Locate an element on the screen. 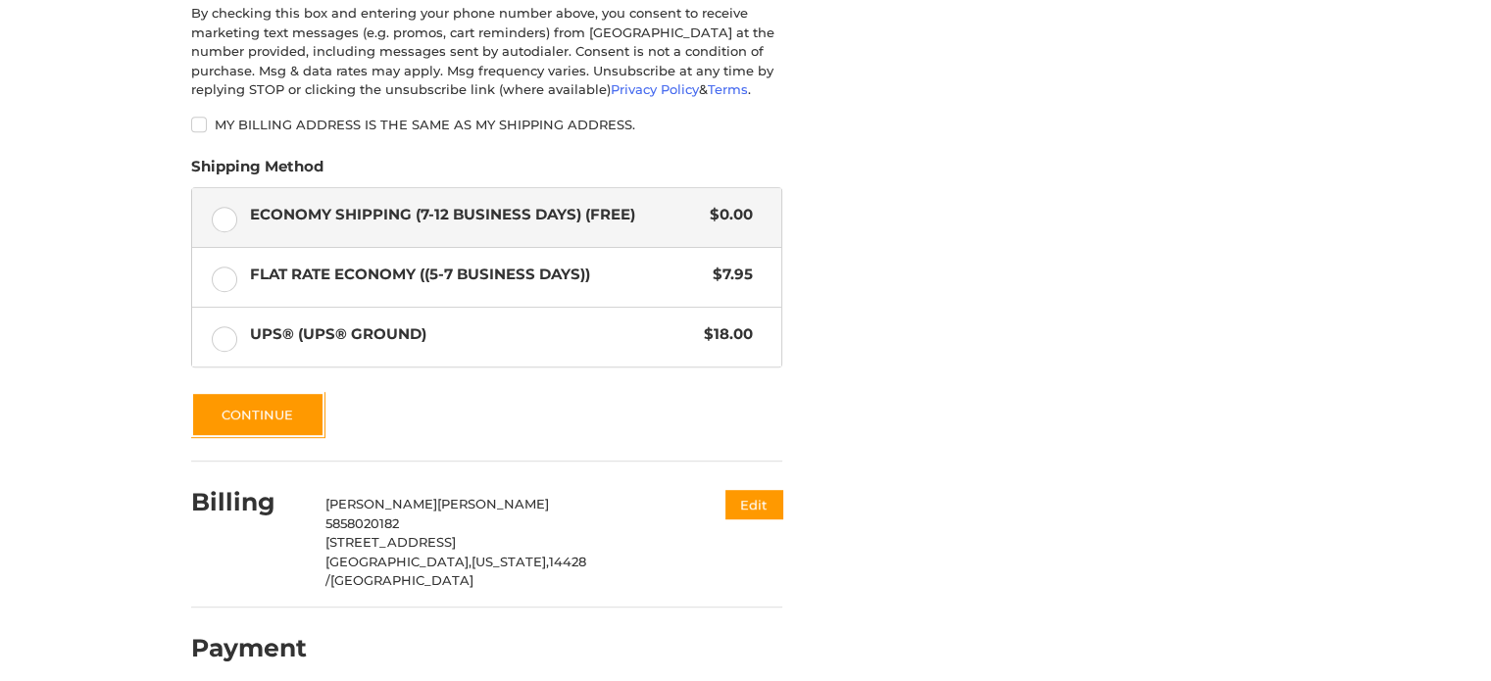  a: Terms is located at coordinates (727, 89).